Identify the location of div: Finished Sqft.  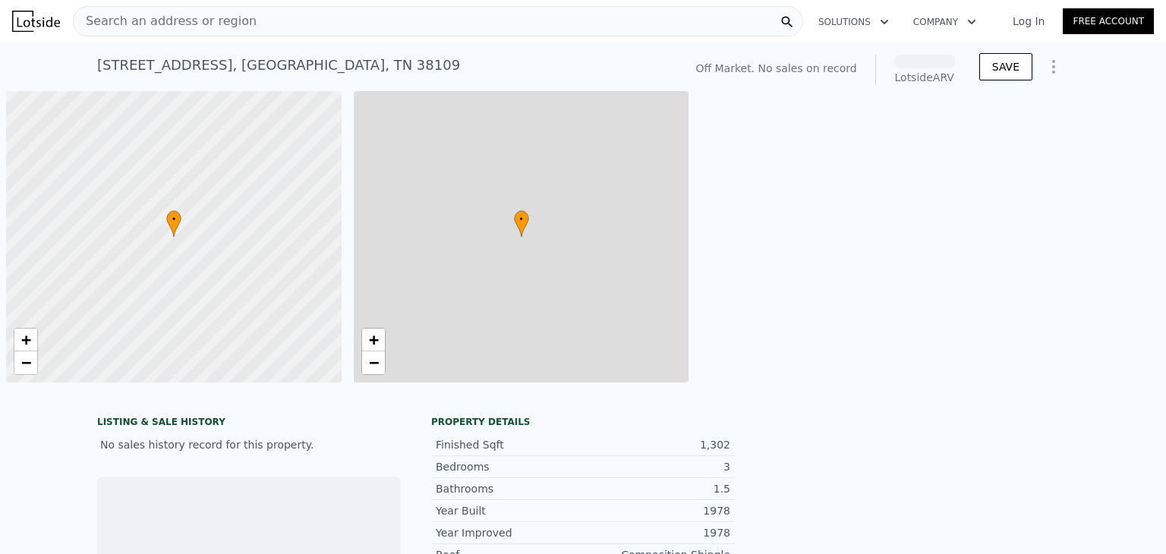
(509, 445).